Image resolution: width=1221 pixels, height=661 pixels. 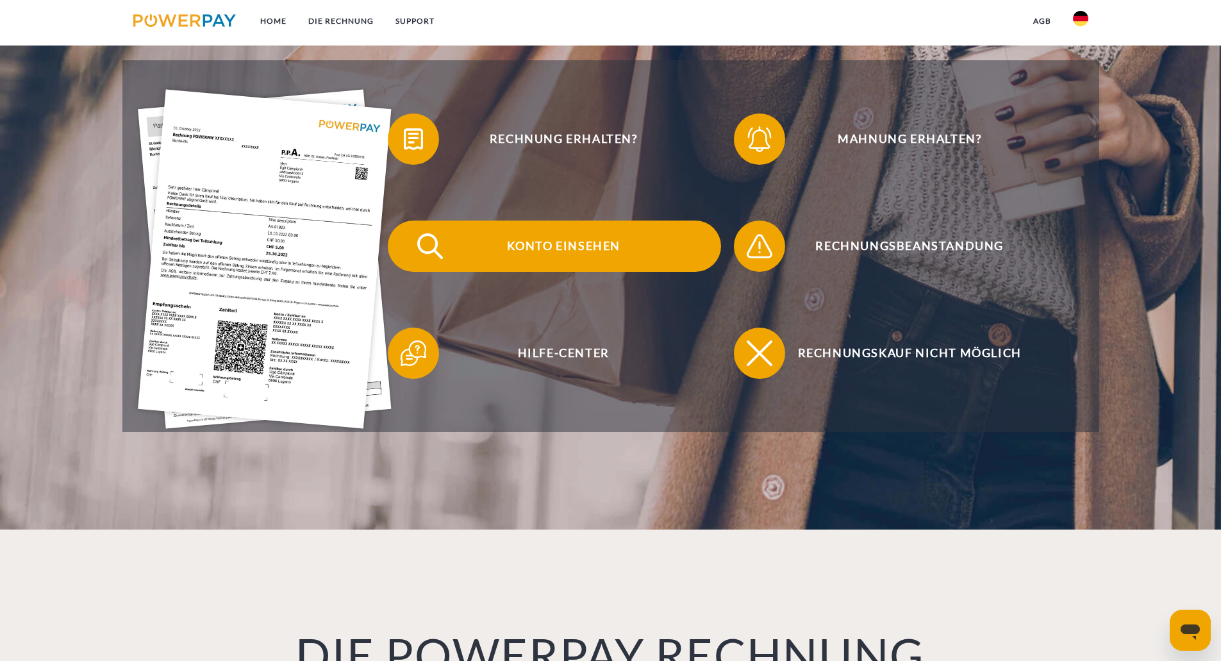 What do you see at coordinates (1081, 19) in the screenshot?
I see `img: de` at bounding box center [1081, 19].